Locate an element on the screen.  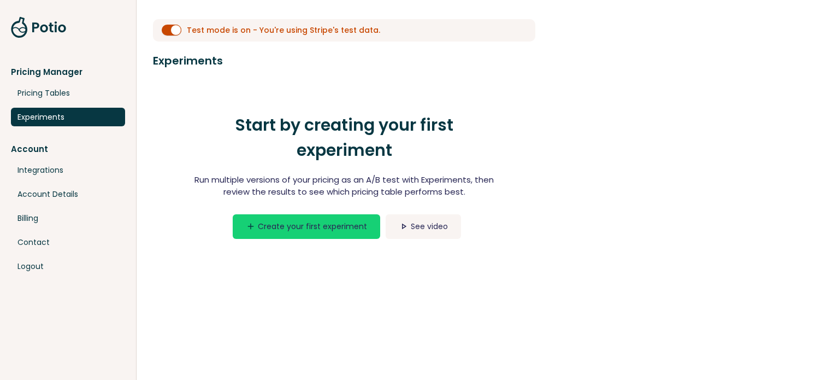
button: addCreate your first experiment is located at coordinates (306, 226).